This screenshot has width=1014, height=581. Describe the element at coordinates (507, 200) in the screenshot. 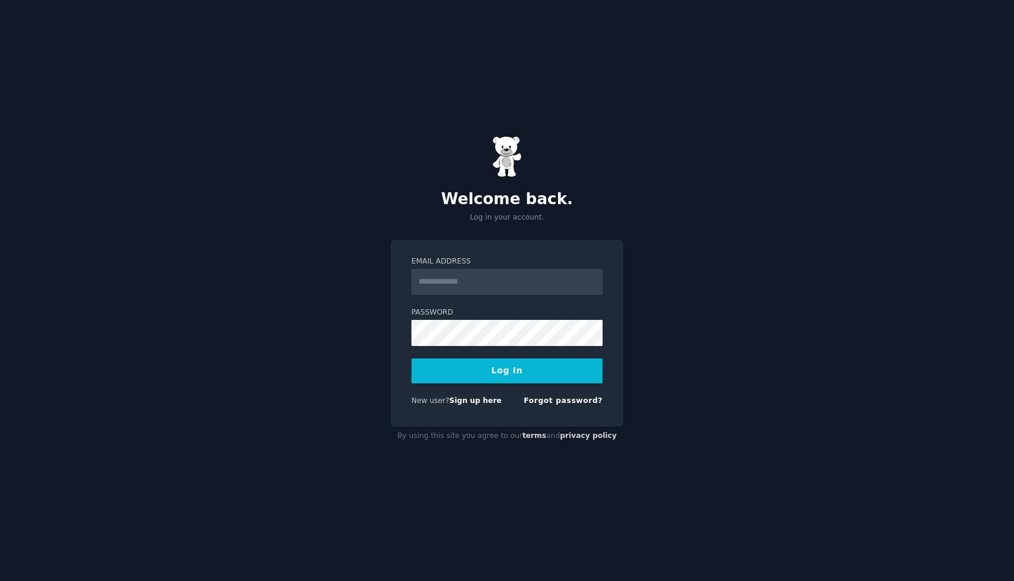

I see `h2: Welcome back.` at that location.